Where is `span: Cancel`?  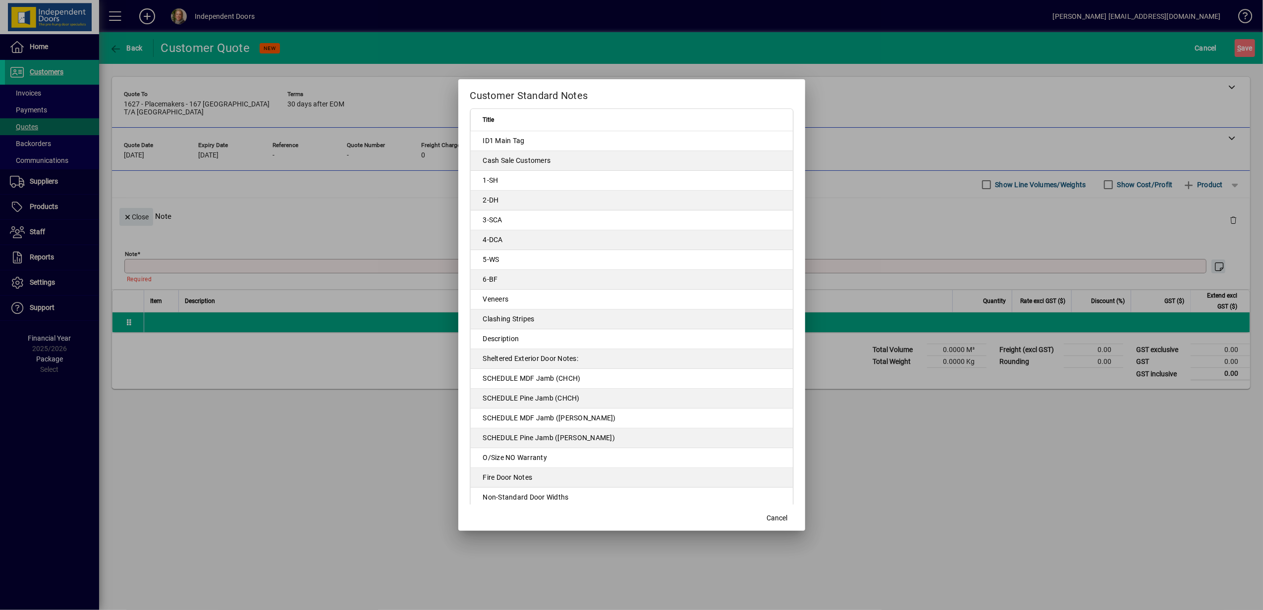 span: Cancel is located at coordinates (777, 518).